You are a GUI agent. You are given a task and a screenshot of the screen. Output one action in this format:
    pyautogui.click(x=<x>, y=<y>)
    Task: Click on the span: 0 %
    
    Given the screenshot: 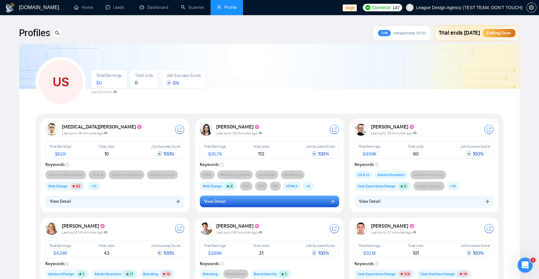 What is the action you would take?
    pyautogui.click(x=173, y=83)
    